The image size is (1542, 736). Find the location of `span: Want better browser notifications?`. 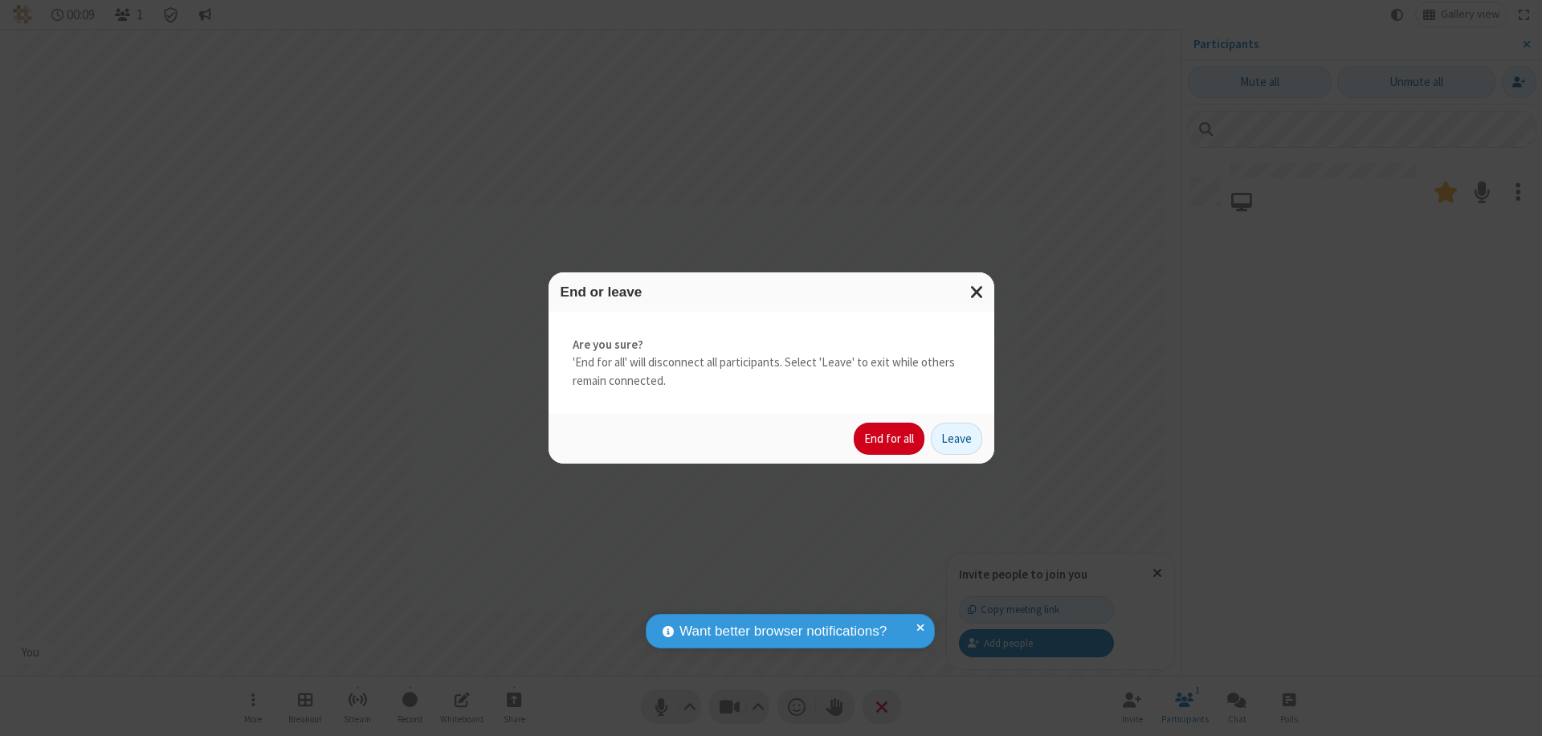

span: Want better browser notifications? is located at coordinates (783, 631).